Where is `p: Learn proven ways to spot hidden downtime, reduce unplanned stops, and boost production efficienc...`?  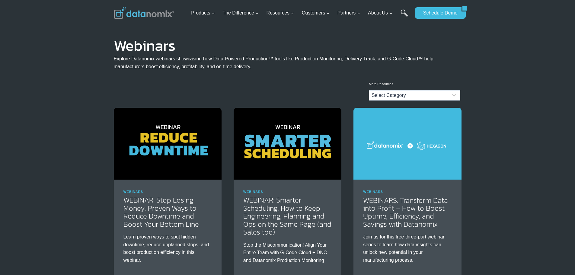 p: Learn proven ways to spot hidden downtime, reduce unplanned stops, and boost production efficienc... is located at coordinates (167, 248).